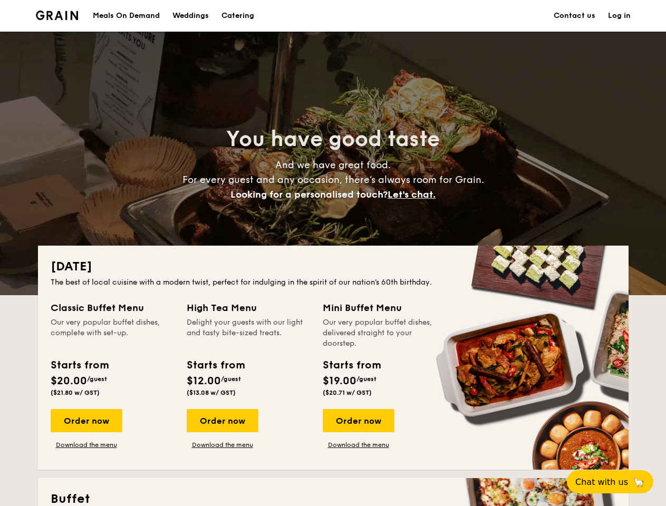 This screenshot has height=506, width=666. What do you see at coordinates (57, 15) in the screenshot?
I see `img: Grain` at bounding box center [57, 15].